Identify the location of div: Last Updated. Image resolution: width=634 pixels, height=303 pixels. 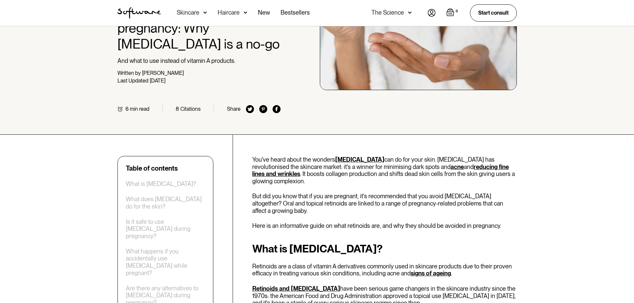
(133, 81).